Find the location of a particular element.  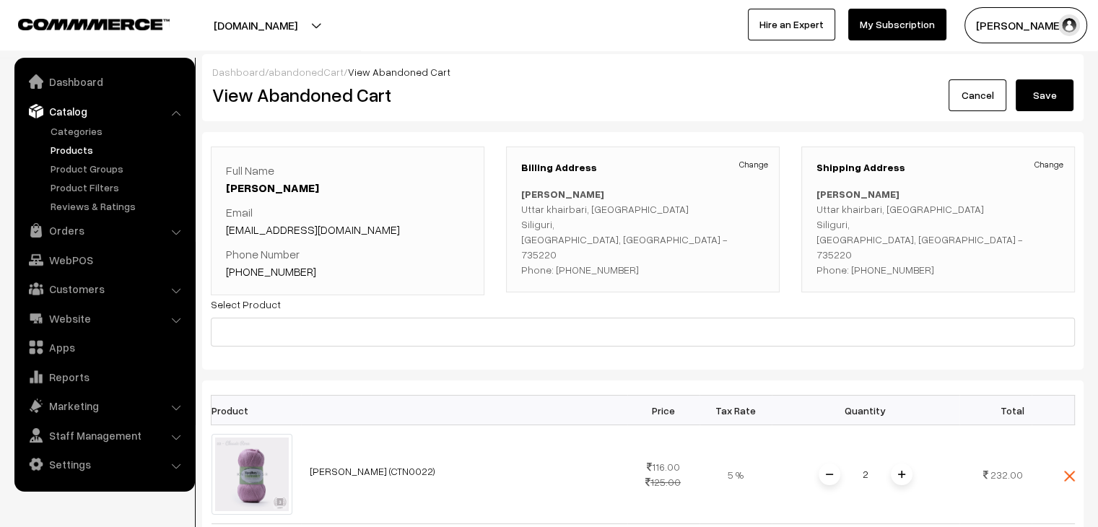

a: Marketing is located at coordinates (104, 406).